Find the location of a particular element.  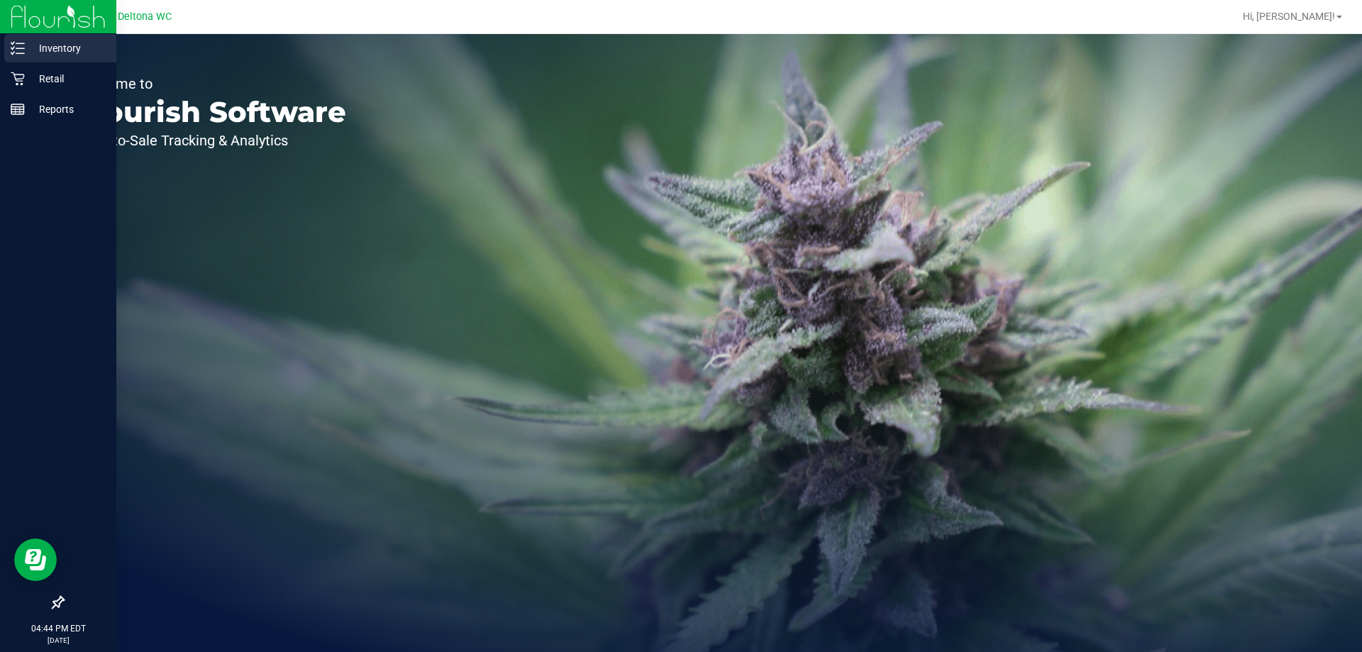

inline-svg: Reports is located at coordinates (18, 109).